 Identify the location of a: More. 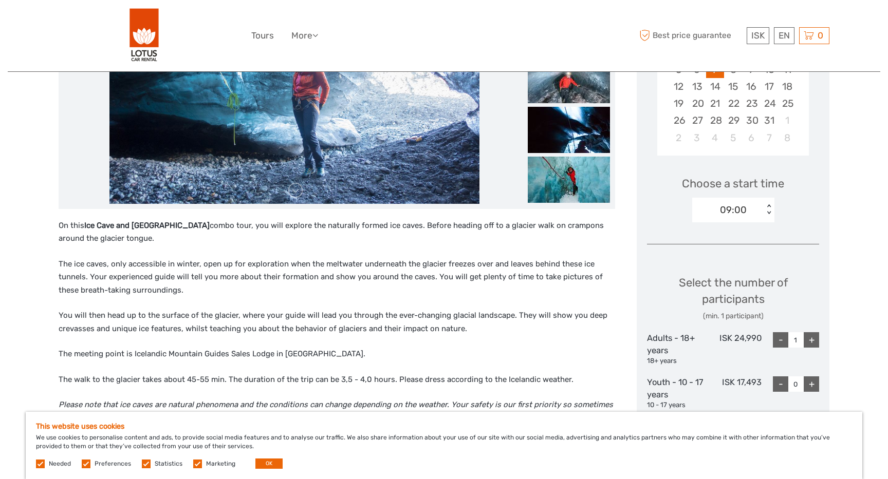
(305, 35).